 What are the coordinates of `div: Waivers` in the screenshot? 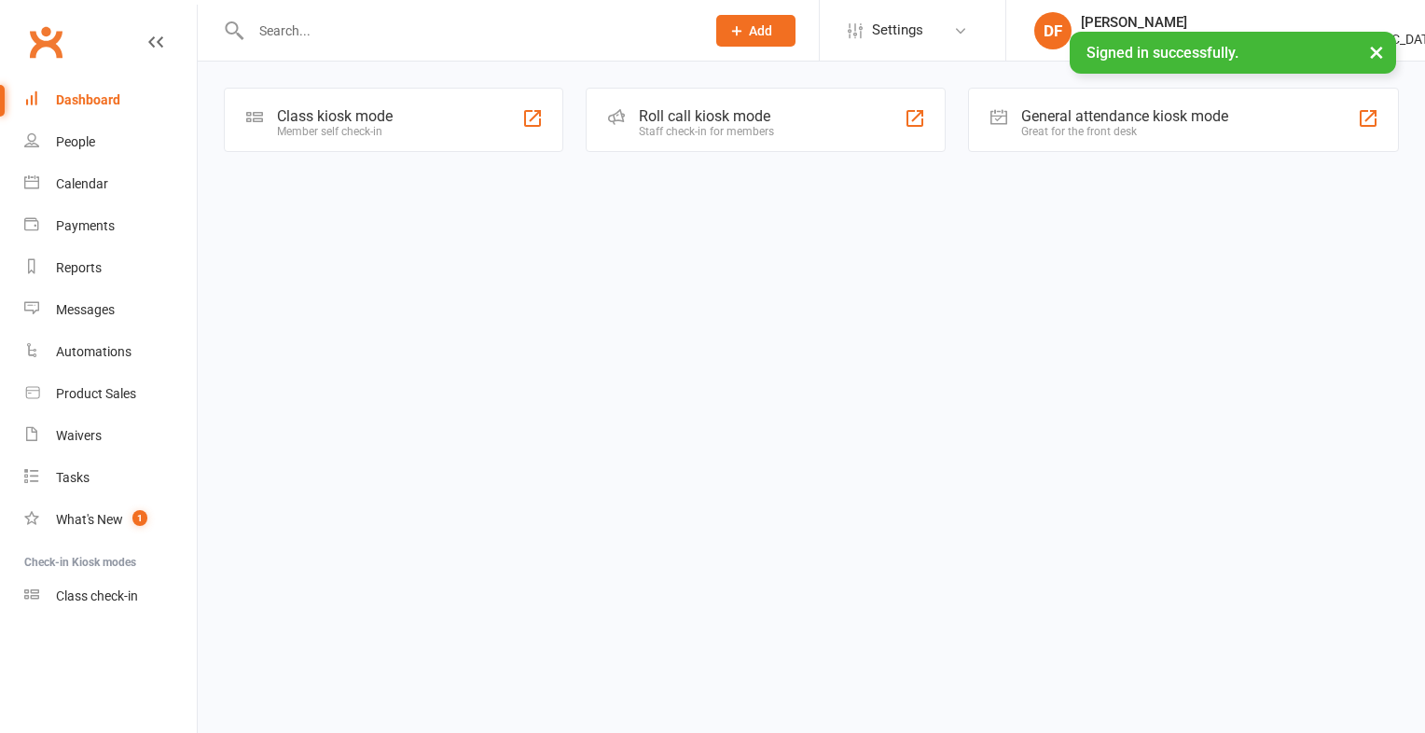 It's located at (78, 436).